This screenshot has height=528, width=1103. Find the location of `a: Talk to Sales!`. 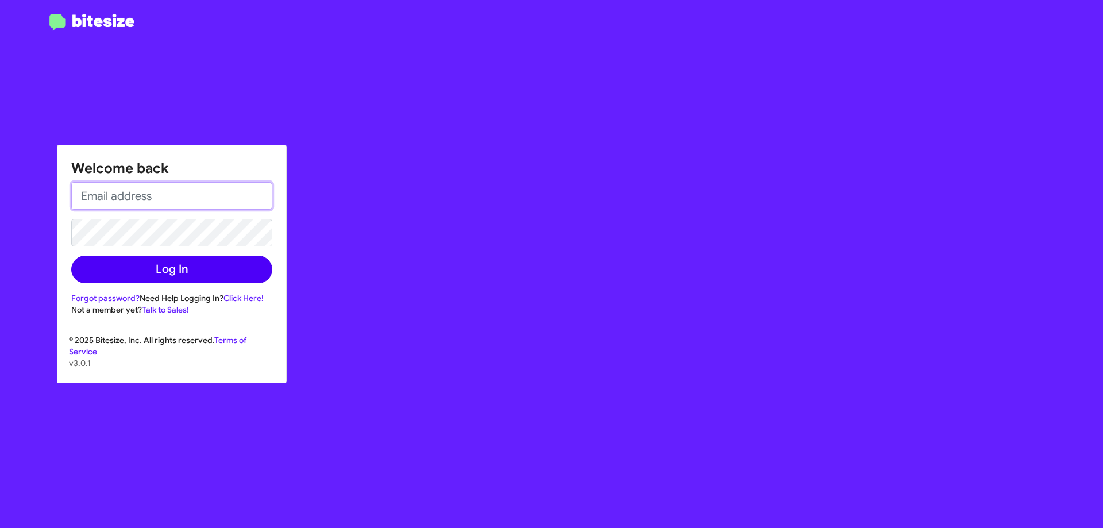

a: Talk to Sales! is located at coordinates (165, 310).